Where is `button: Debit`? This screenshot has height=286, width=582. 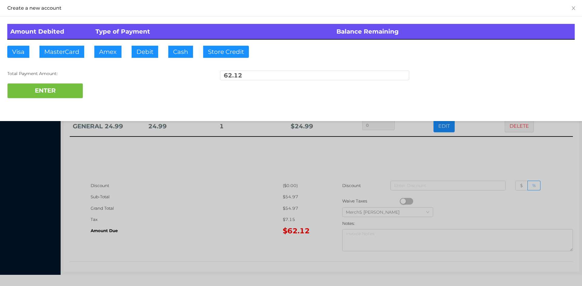
button: Debit is located at coordinates (145, 52).